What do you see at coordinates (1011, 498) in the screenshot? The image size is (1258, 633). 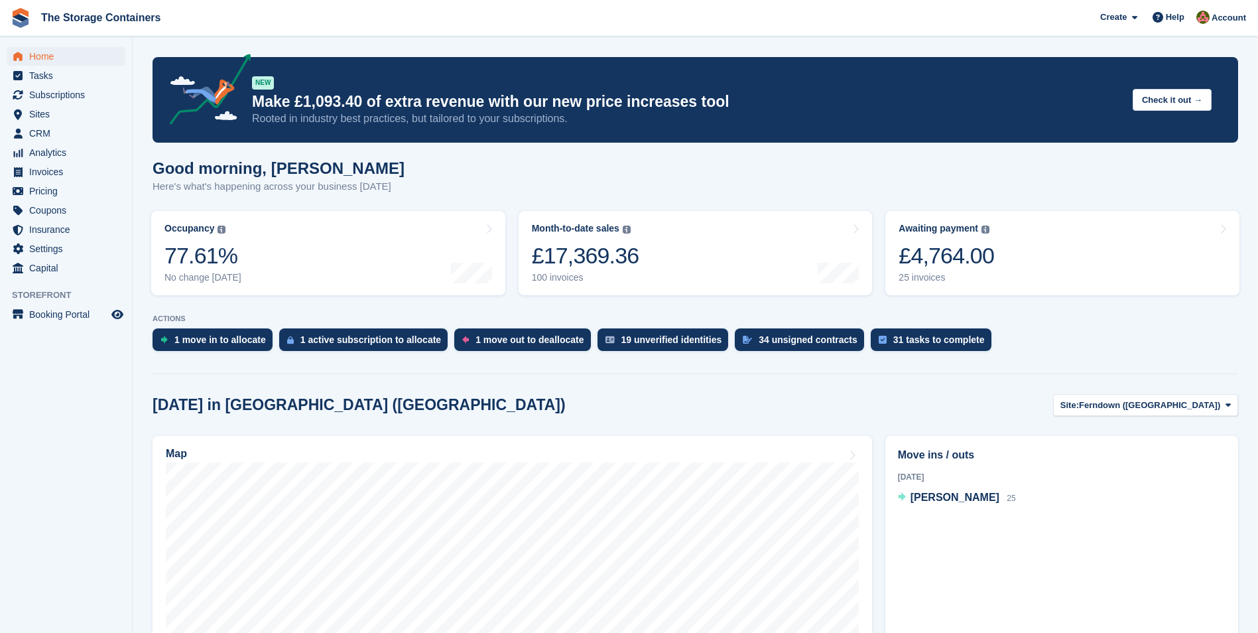 I see `span: 25` at bounding box center [1011, 498].